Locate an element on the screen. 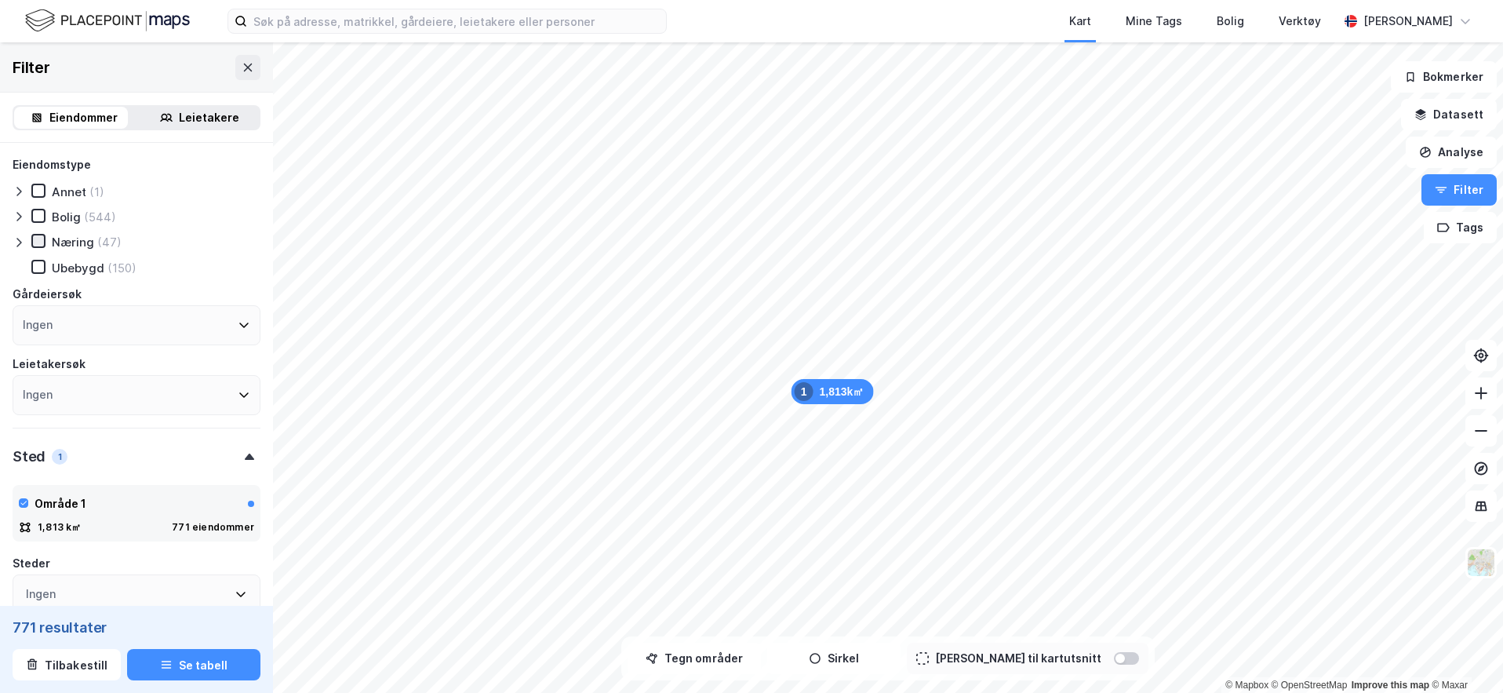 The width and height of the screenshot is (1503, 693). button: Sirkel is located at coordinates (834, 658).